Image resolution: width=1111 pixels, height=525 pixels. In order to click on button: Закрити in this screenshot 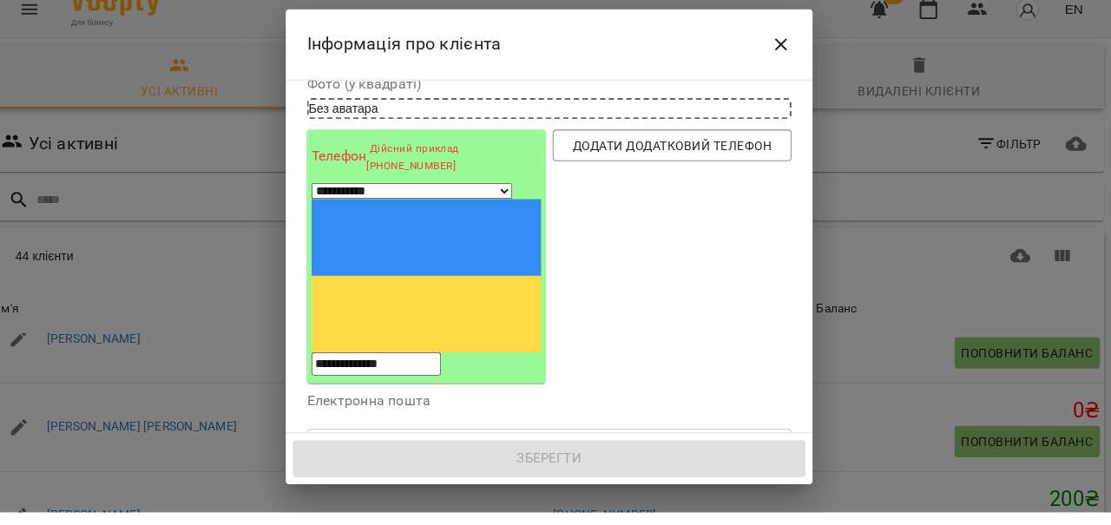, I will do `click(785, 63)`.